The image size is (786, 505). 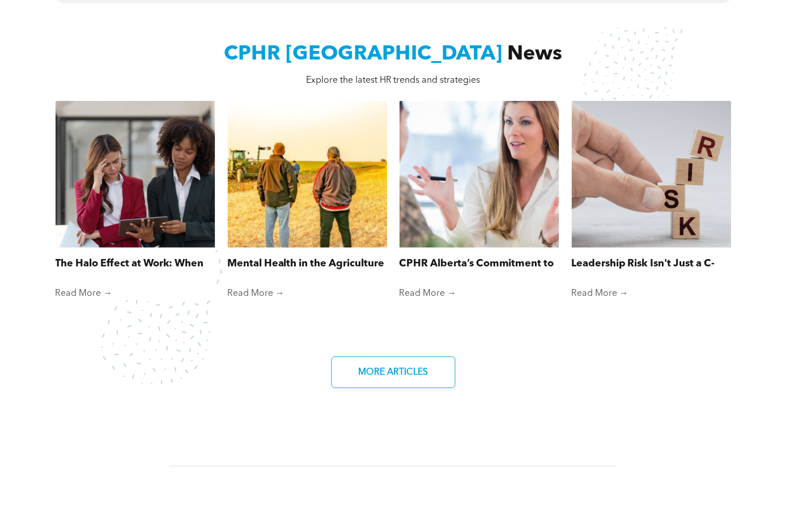 What do you see at coordinates (479, 264) in the screenshot?
I see `a: CPHR Alberta’s Commitment to Supporting Reservists` at bounding box center [479, 264].